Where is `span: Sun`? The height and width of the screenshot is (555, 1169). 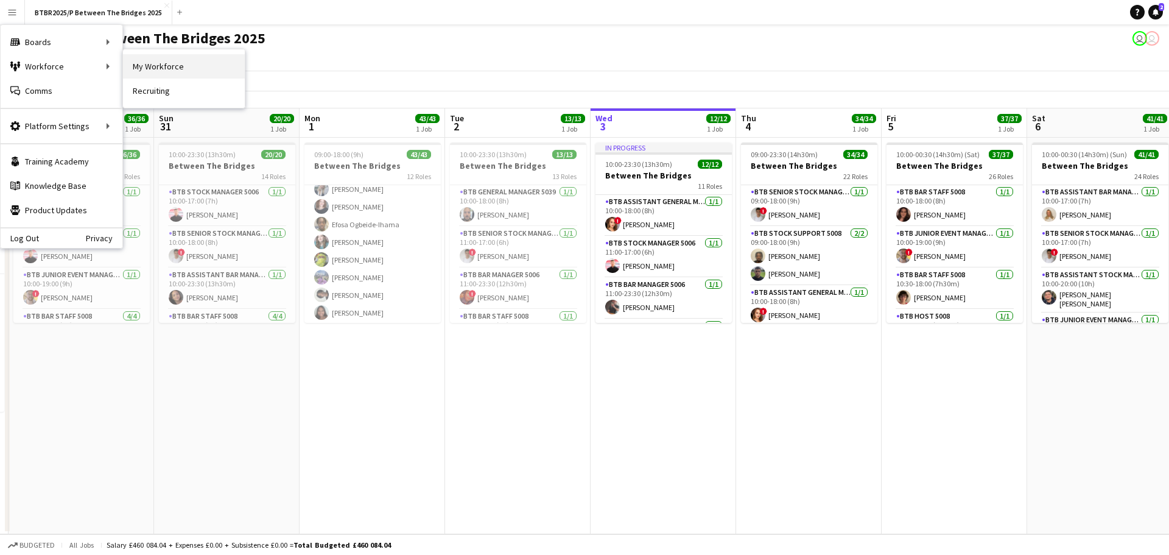
span: Sun is located at coordinates (166, 118).